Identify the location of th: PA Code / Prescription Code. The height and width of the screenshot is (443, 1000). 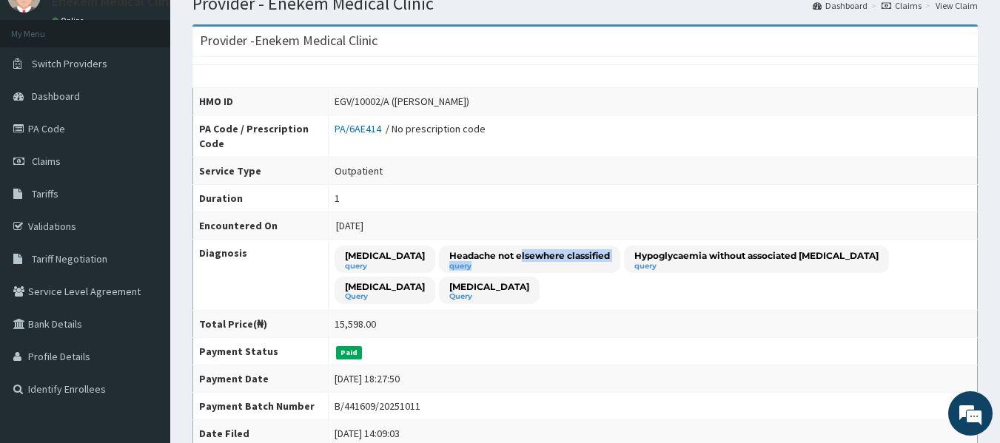
(261, 136).